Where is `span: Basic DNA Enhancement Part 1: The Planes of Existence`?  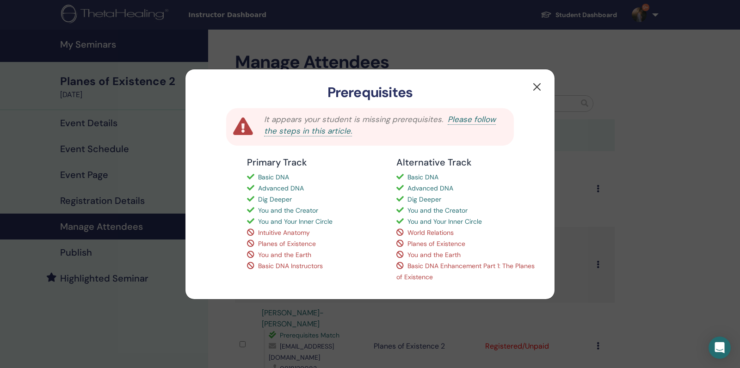
span: Basic DNA Enhancement Part 1: The Planes of Existence is located at coordinates (465, 272).